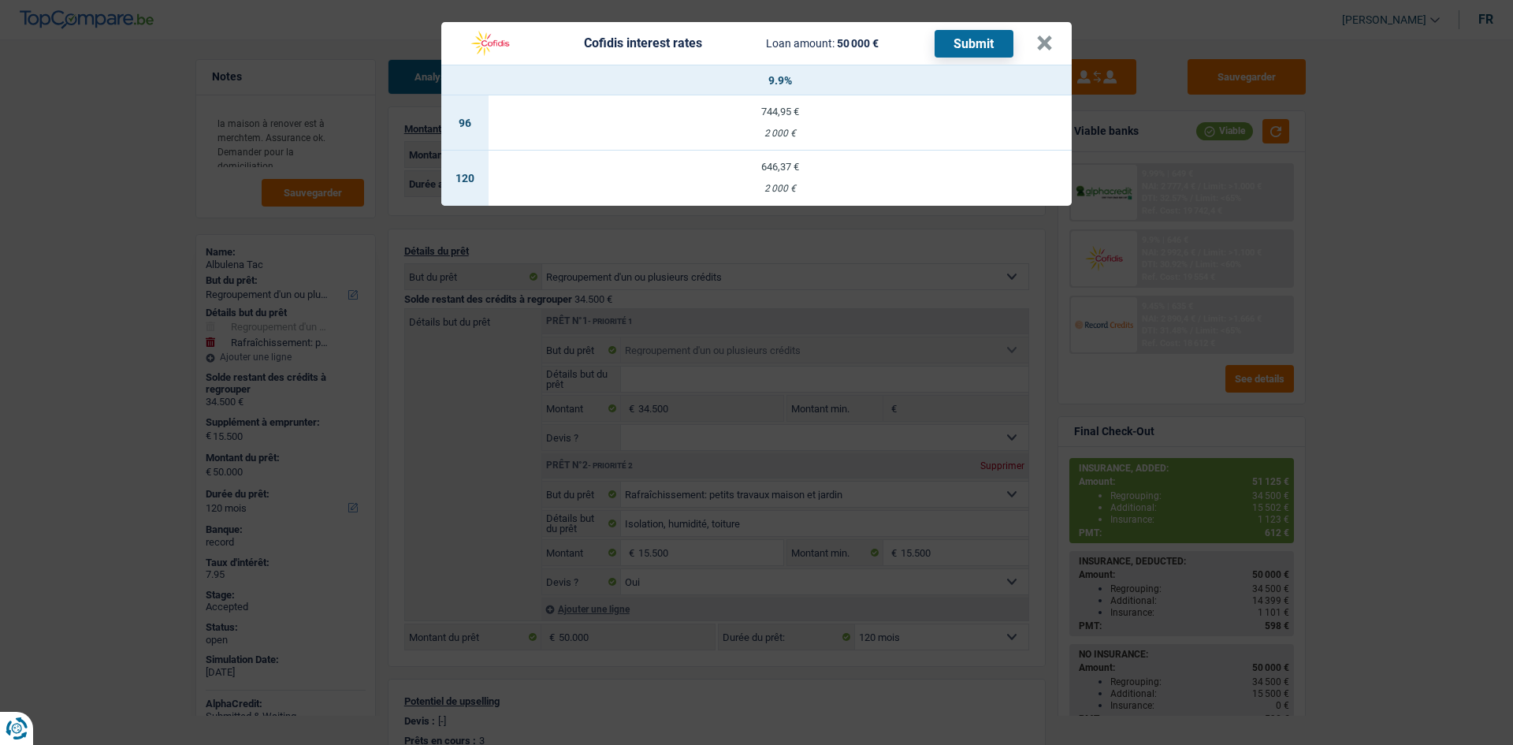  What do you see at coordinates (780, 166) in the screenshot?
I see `div: 646,37 €` at bounding box center [780, 166].